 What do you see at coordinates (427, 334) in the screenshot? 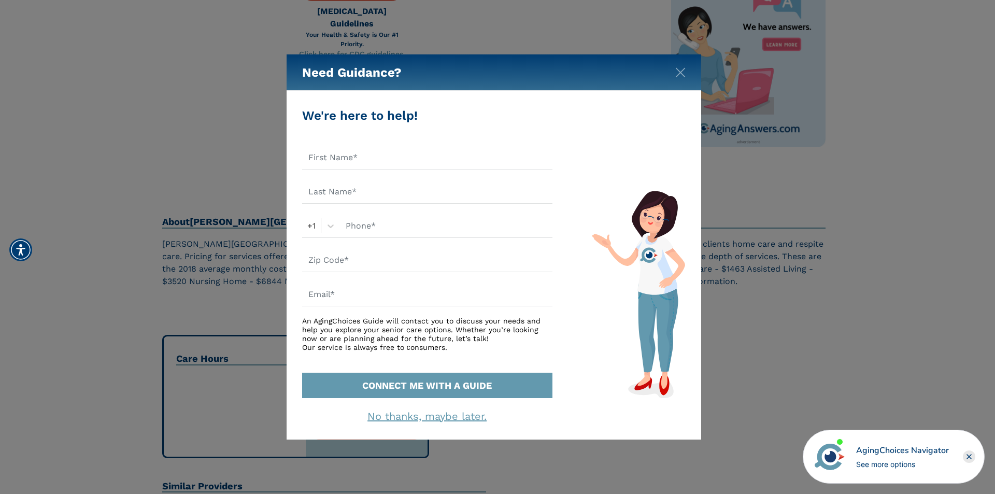
I see `div: An AgingChoices Guide will contact you to discuss your needs and help you explore your senior car...` at bounding box center [427, 334].